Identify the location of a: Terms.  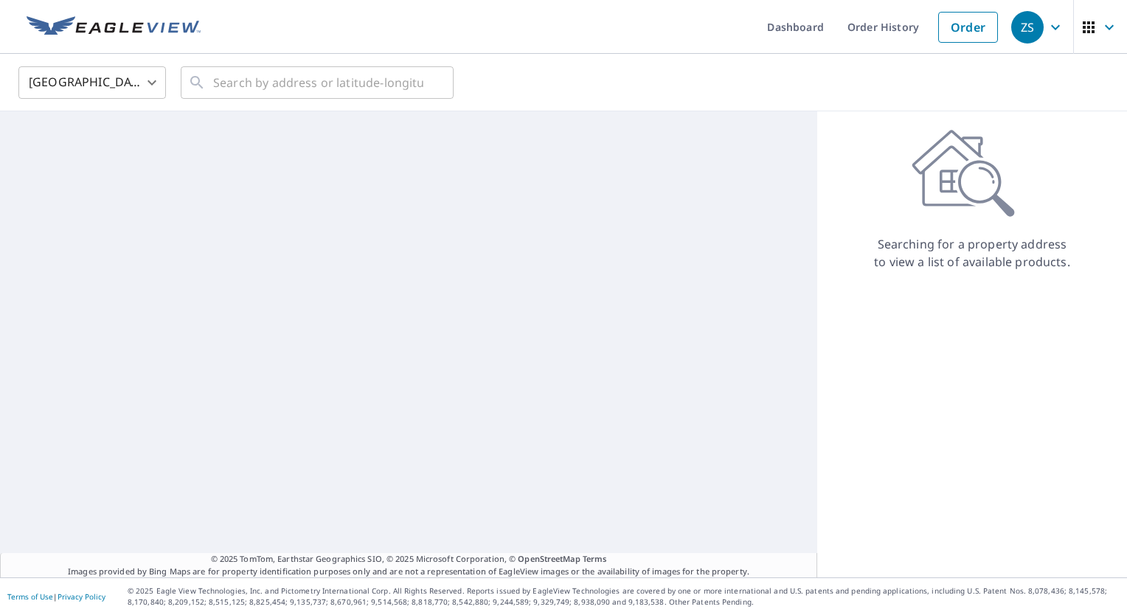
(595, 558).